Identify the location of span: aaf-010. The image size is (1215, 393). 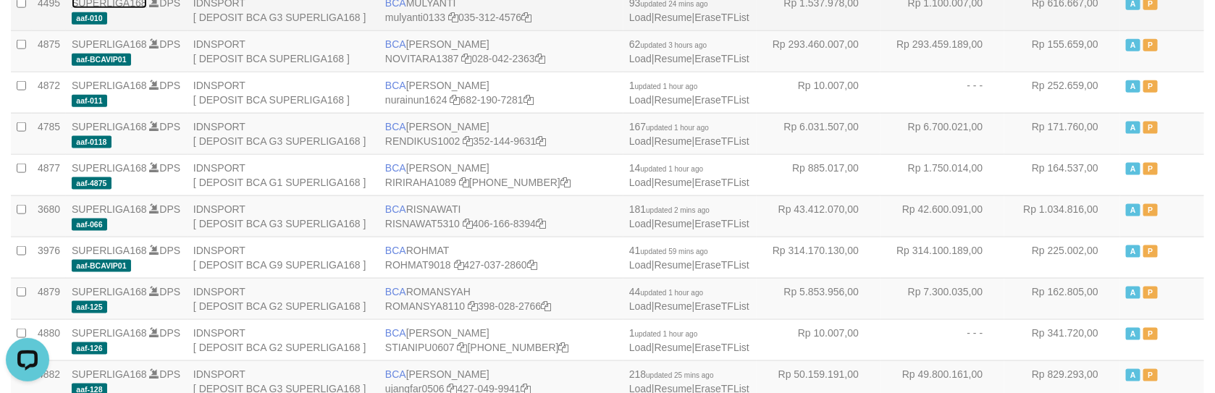
(89, 18).